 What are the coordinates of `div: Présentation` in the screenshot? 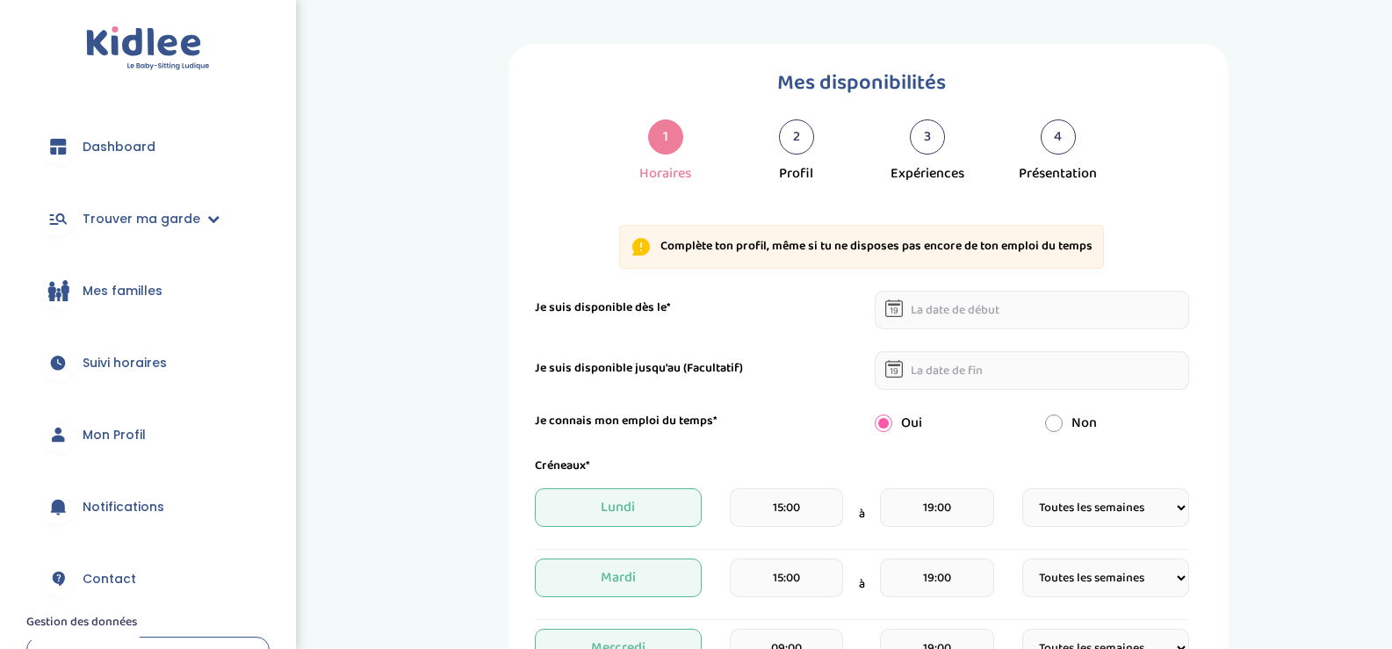 It's located at (1057, 174).